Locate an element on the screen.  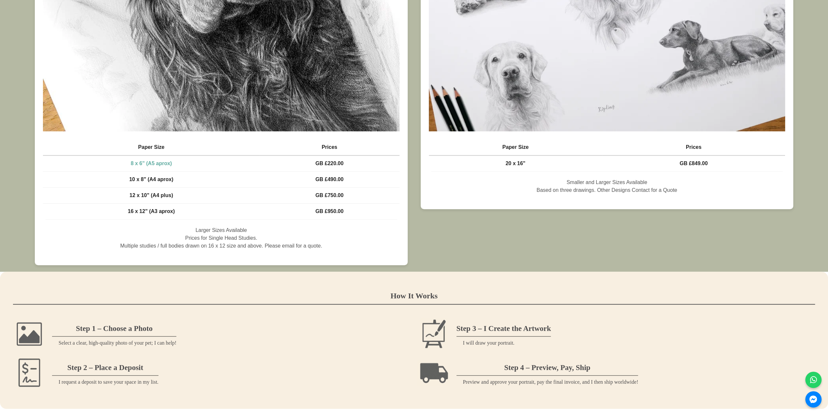
h3: Step 3 – I Create the Artwork is located at coordinates (504, 327).